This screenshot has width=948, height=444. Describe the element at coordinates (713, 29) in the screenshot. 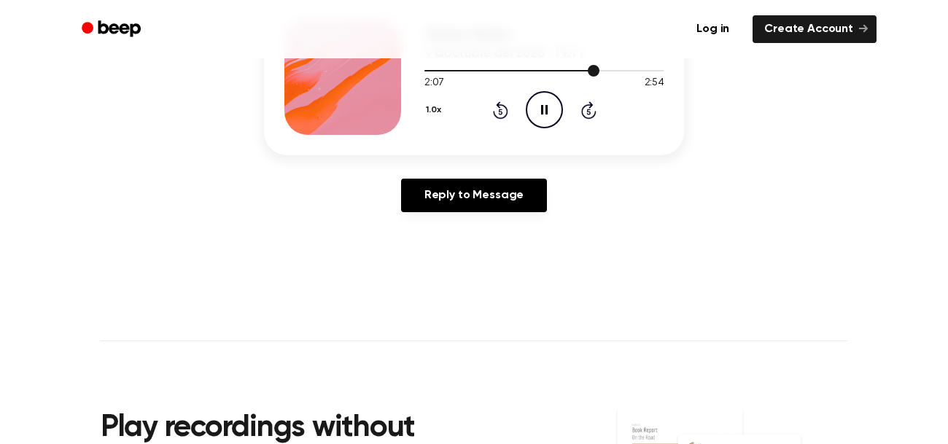

I see `a: Log in` at that location.